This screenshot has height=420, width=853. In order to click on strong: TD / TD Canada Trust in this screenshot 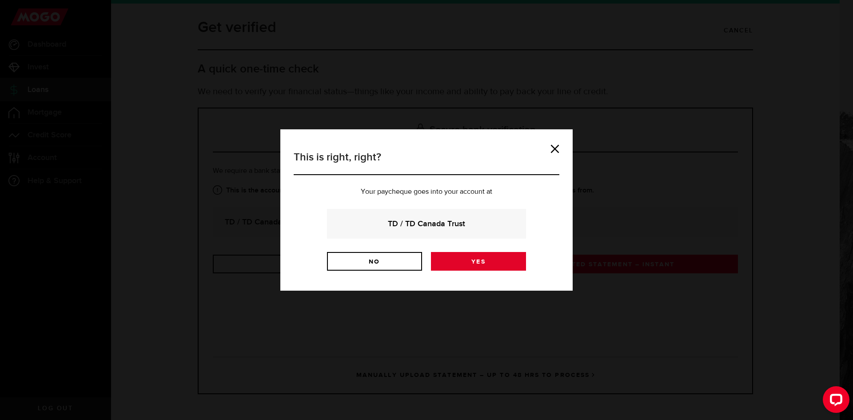, I will do `click(427, 223)`.